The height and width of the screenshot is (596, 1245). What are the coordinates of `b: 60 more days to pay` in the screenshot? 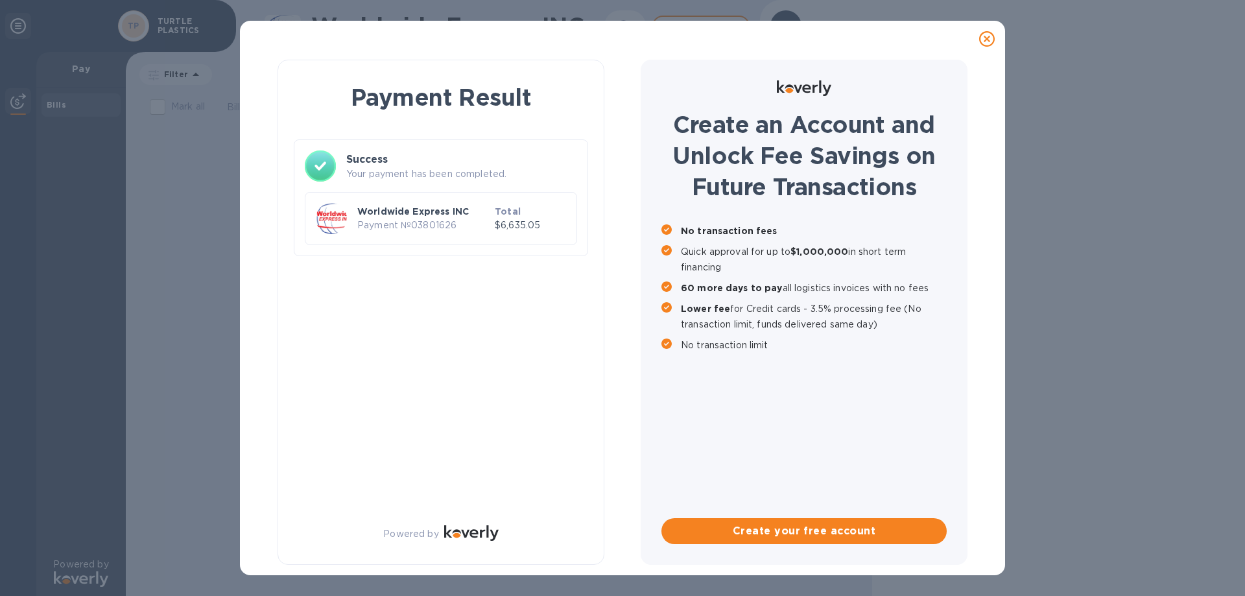 It's located at (731, 288).